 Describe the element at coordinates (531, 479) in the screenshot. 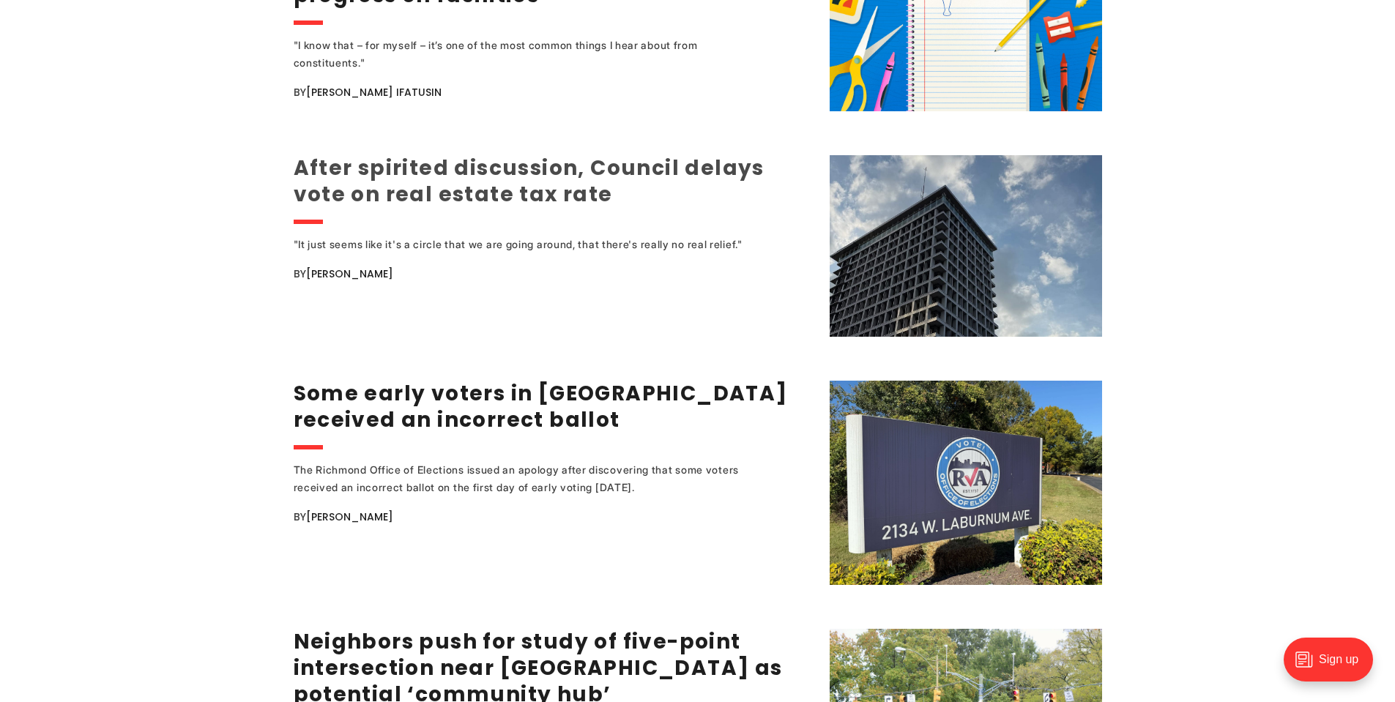

I see `div: The Richmond Office of Elections issued an apology after discovering that some voters received an...` at that location.